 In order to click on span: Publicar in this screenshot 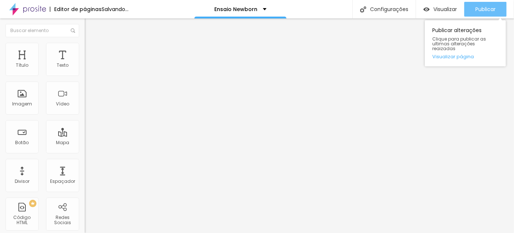, I will do `click(485, 9)`.